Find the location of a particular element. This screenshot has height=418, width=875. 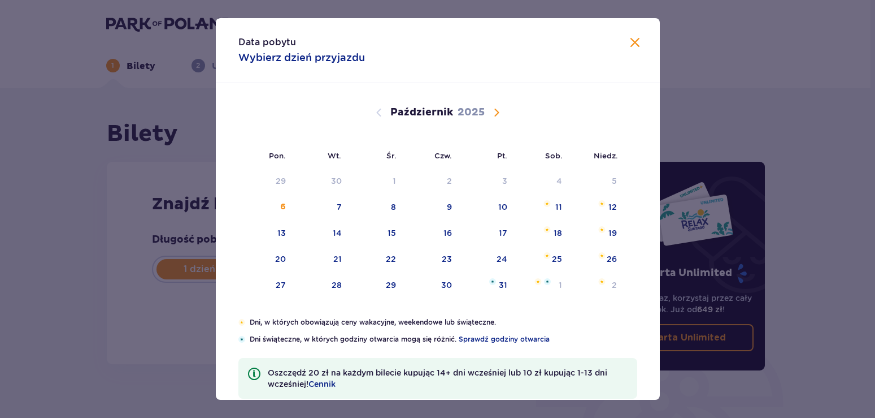

td: Data niedostępna. sobota, 4 października 2025 is located at coordinates (543, 181).